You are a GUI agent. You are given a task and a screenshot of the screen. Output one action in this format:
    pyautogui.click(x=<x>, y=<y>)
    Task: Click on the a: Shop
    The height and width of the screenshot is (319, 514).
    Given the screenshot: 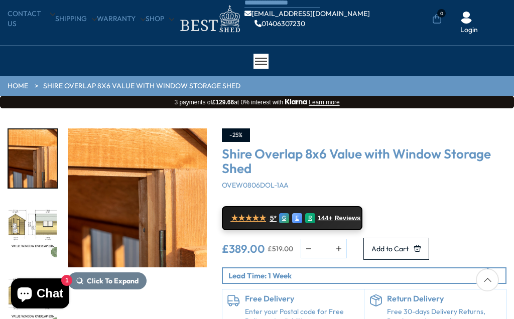 What is the action you would take?
    pyautogui.click(x=160, y=19)
    